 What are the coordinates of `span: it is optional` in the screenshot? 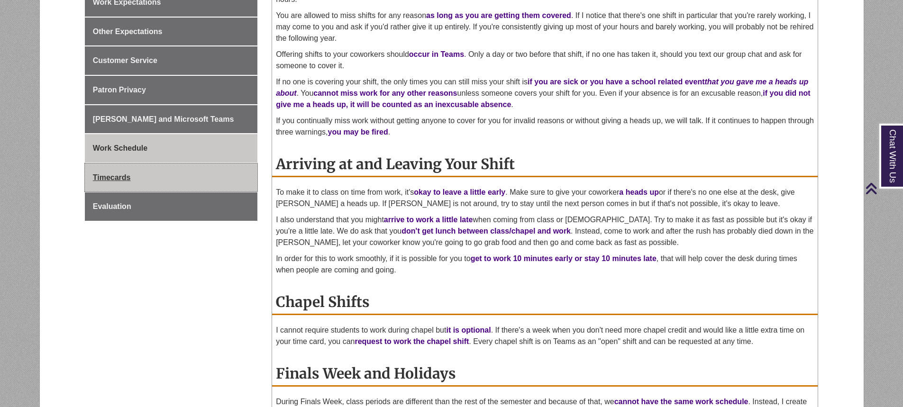 It's located at (468, 330).